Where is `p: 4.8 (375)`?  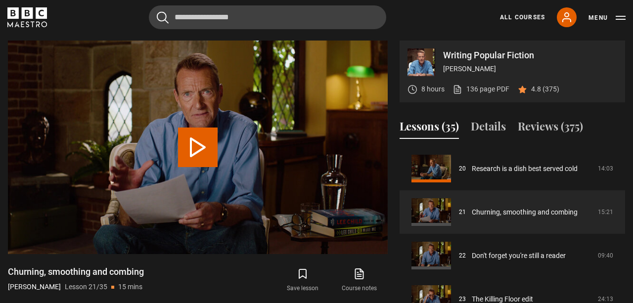
p: 4.8 (375) is located at coordinates (545, 89).